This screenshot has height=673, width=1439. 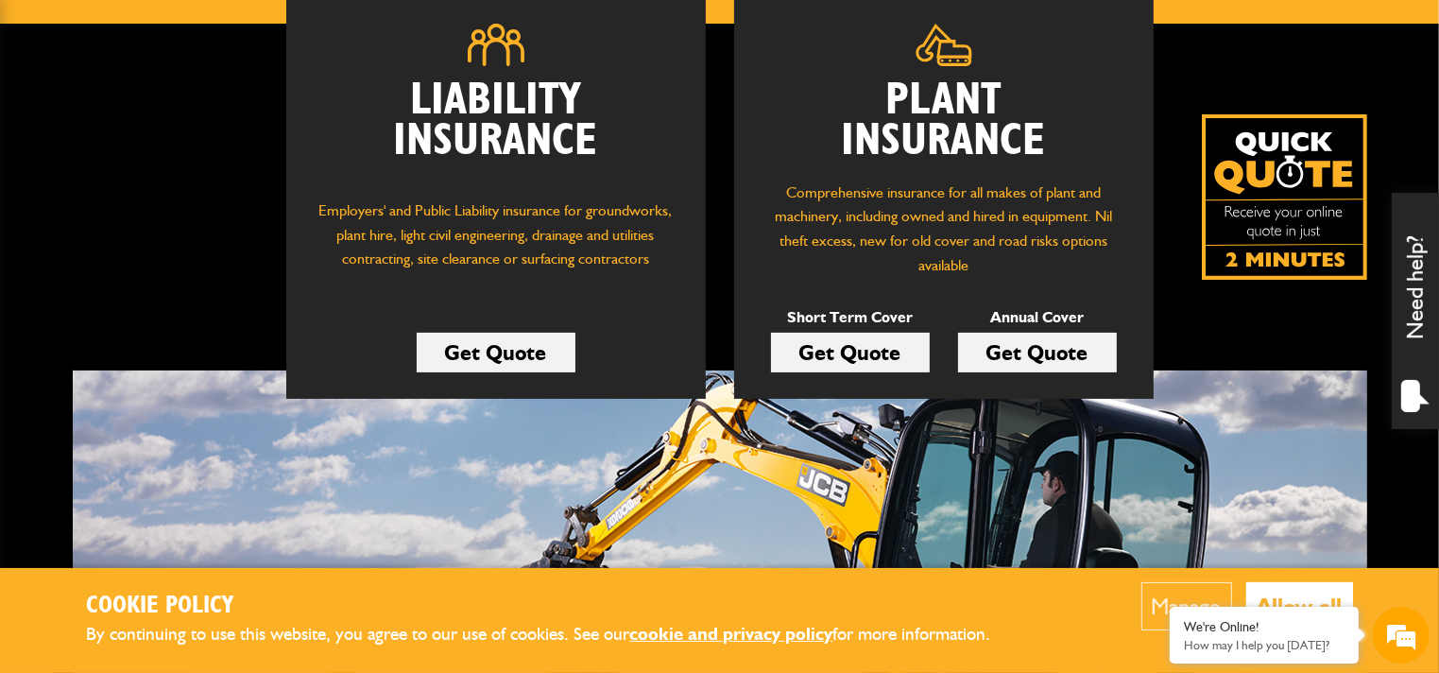 What do you see at coordinates (1284, 196) in the screenshot?
I see `a: Get your insurance quote isn just 2-minutes` at bounding box center [1284, 196].